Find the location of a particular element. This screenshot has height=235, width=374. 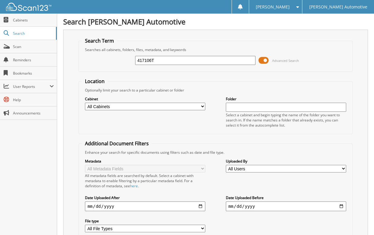

legend: Search Term is located at coordinates (99, 41).